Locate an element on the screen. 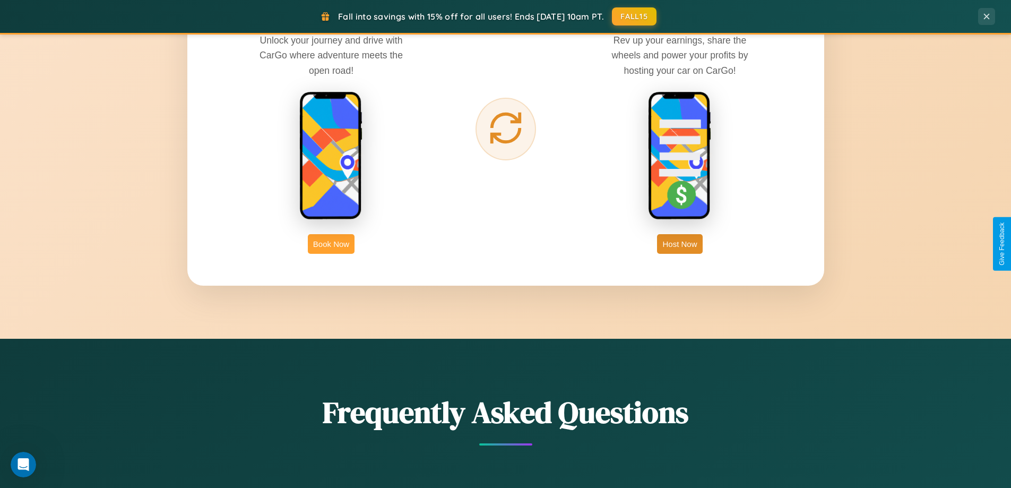 The width and height of the screenshot is (1011, 488). img: host phone is located at coordinates (680, 156).